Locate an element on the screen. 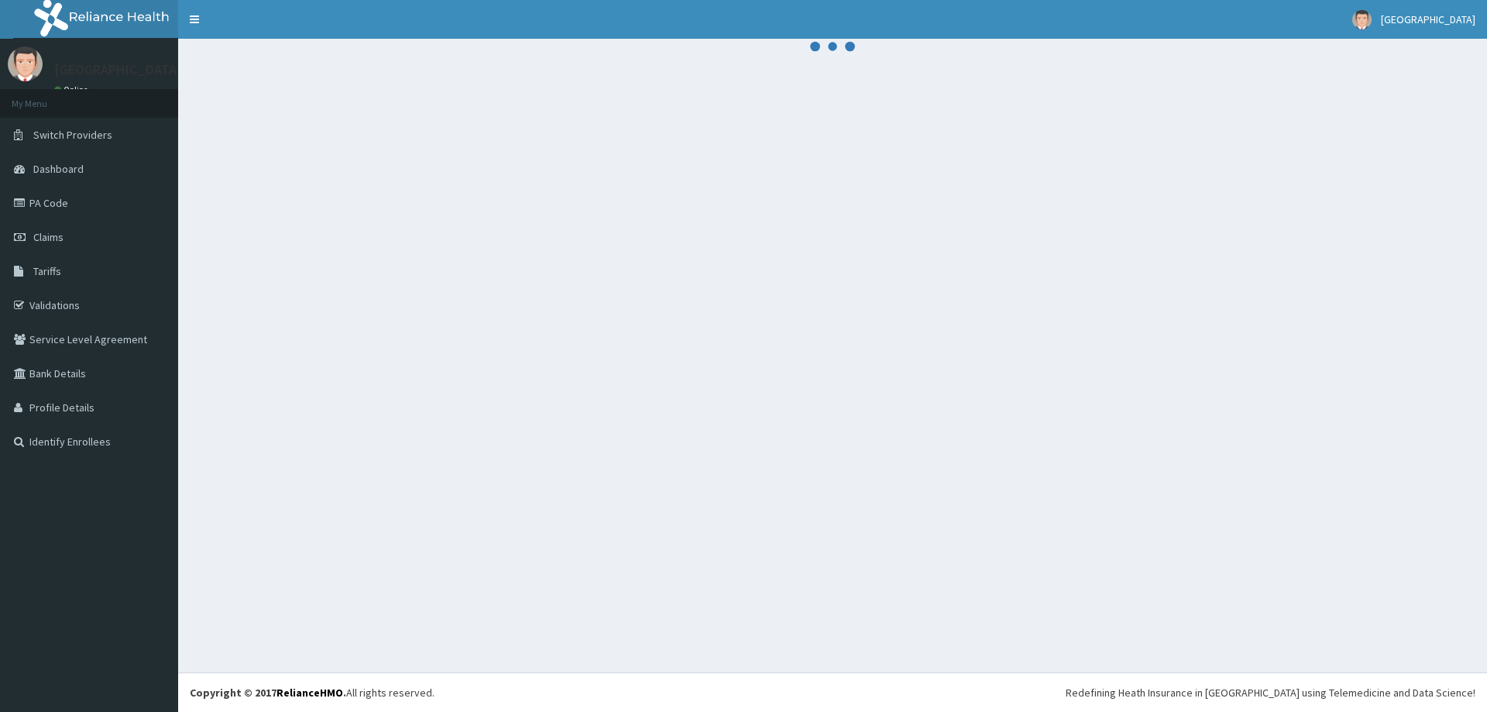 This screenshot has width=1487, height=712. a: Online is located at coordinates (73, 90).